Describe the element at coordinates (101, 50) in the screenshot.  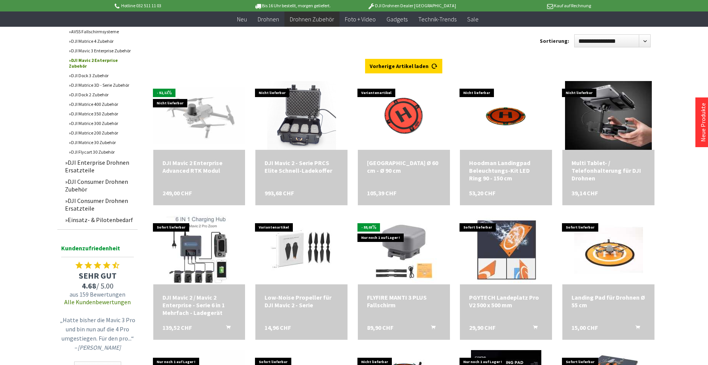
I see `a: DJI Mavic 3 Enterprise Zubehör` at that location.